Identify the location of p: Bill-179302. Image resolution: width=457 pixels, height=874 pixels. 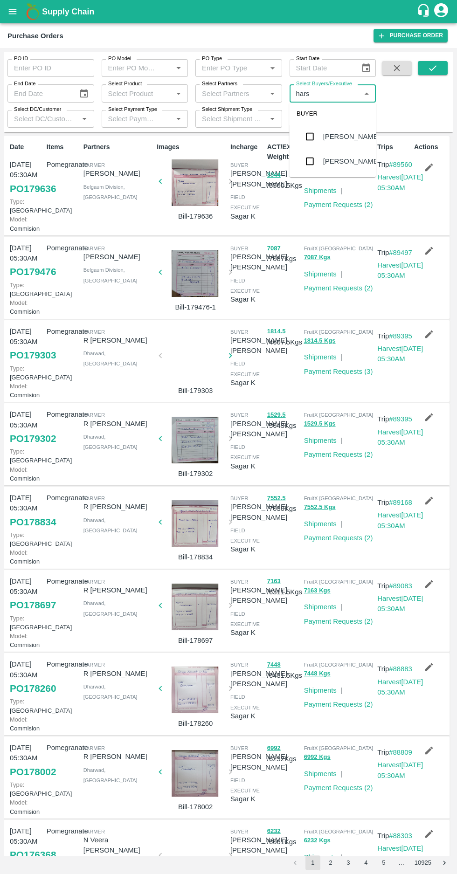
(195, 473).